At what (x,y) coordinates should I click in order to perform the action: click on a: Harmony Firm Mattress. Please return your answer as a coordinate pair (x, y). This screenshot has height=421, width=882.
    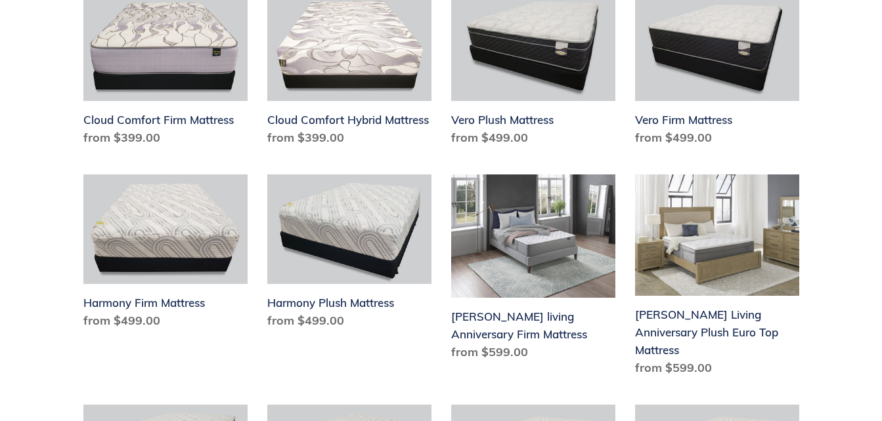
    Looking at the image, I should click on (165, 255).